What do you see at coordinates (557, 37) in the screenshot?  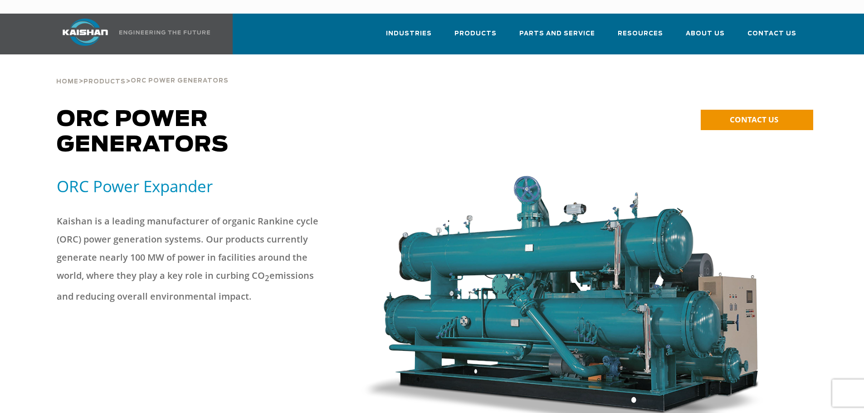 I see `a: Parts and Service` at bounding box center [557, 37].